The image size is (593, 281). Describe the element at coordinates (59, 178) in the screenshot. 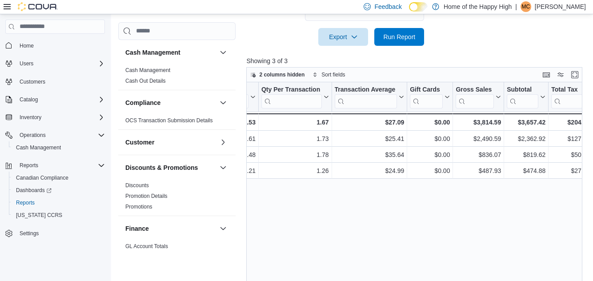

I see `button: Canadian Compliance` at that location.